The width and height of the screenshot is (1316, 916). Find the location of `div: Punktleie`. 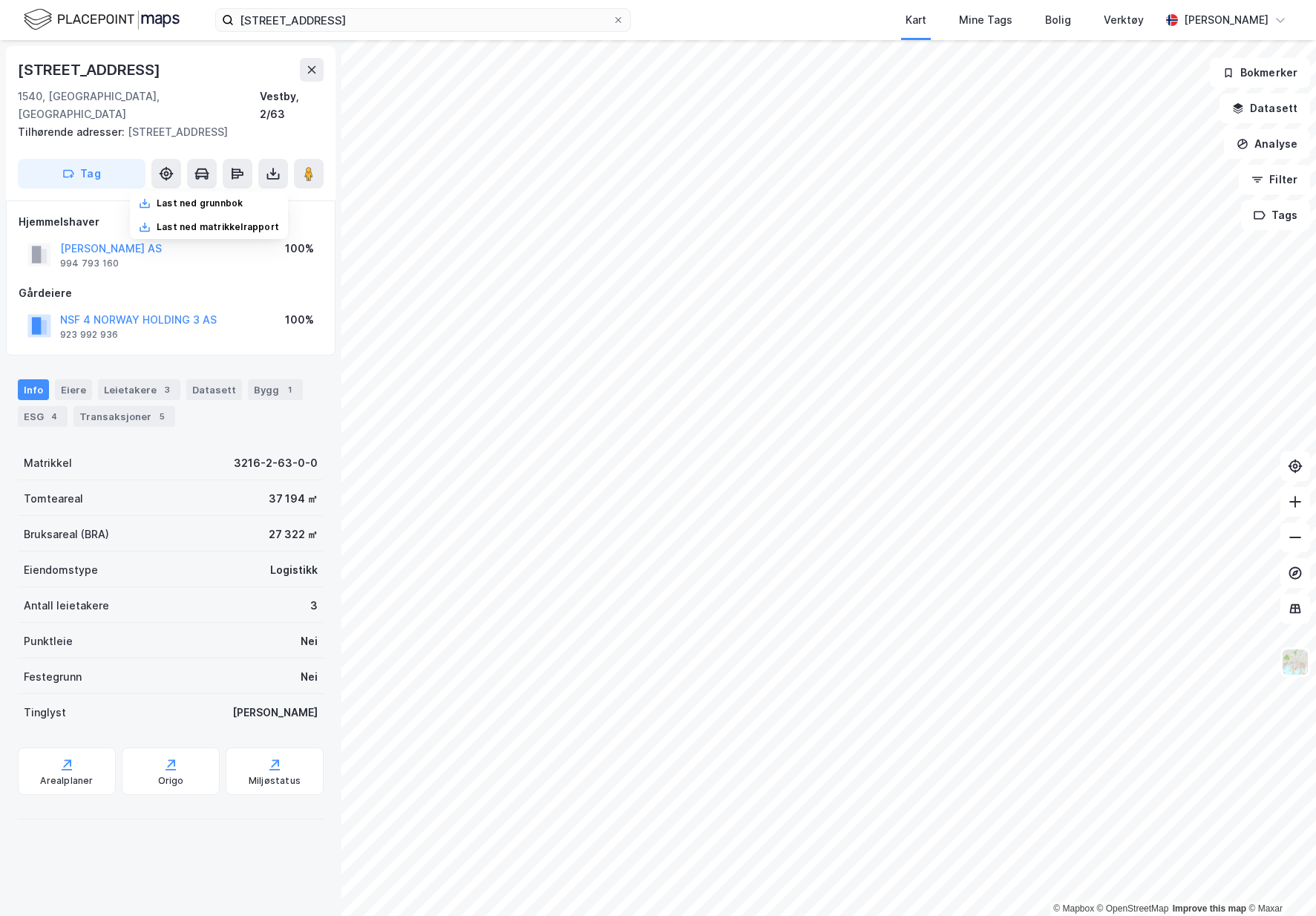

div: Punktleie is located at coordinates (49, 642).